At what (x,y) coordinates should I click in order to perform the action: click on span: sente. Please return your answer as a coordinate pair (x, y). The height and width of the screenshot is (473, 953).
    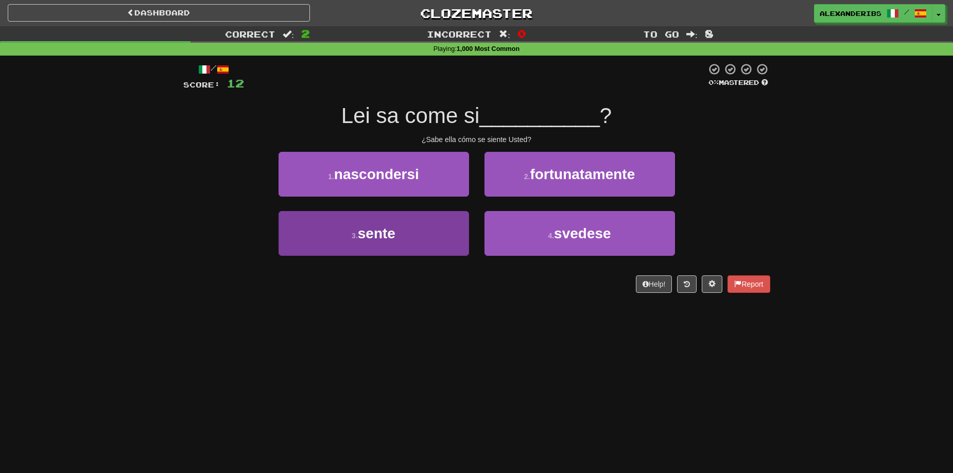
    Looking at the image, I should click on (376, 233).